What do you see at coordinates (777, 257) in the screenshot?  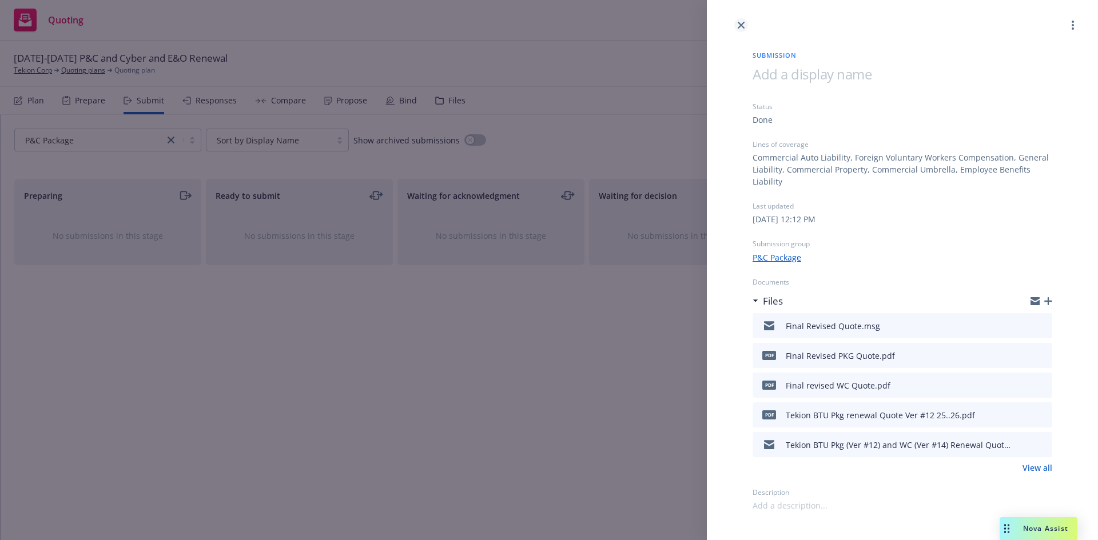 I see `a: P&C Package` at bounding box center [777, 257].